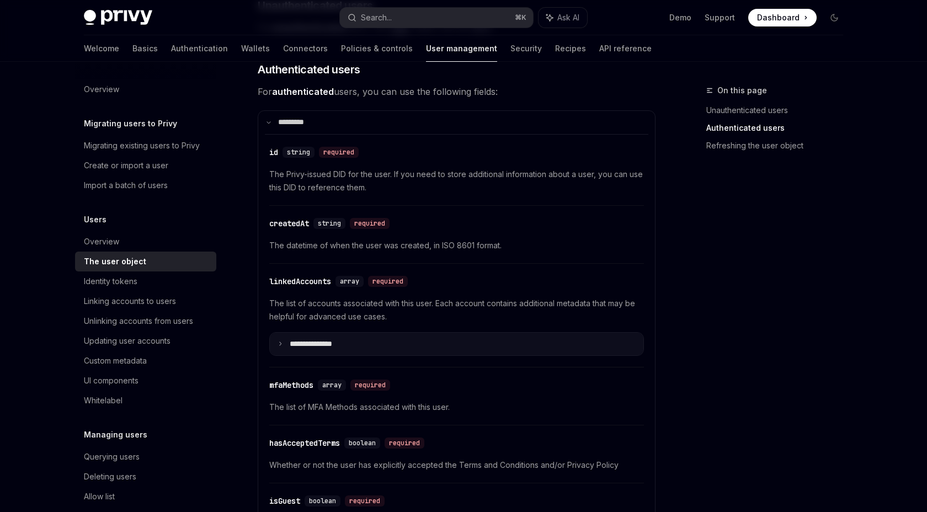  Describe the element at coordinates (146, 477) in the screenshot. I see `a: Deleting users` at that location.